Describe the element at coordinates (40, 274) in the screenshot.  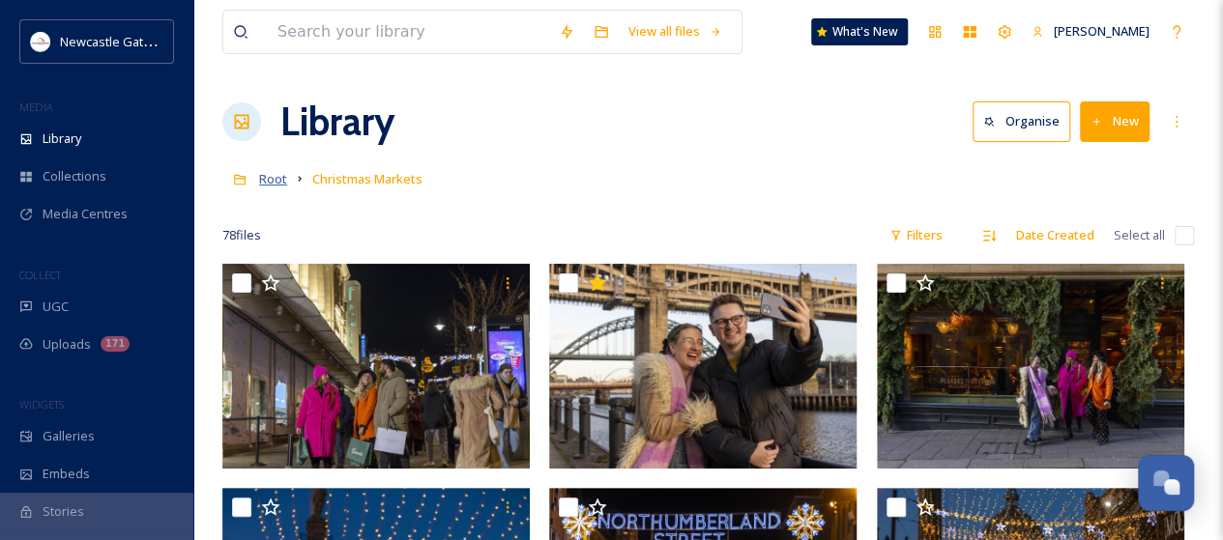
I see `span: COLLECT` at that location.